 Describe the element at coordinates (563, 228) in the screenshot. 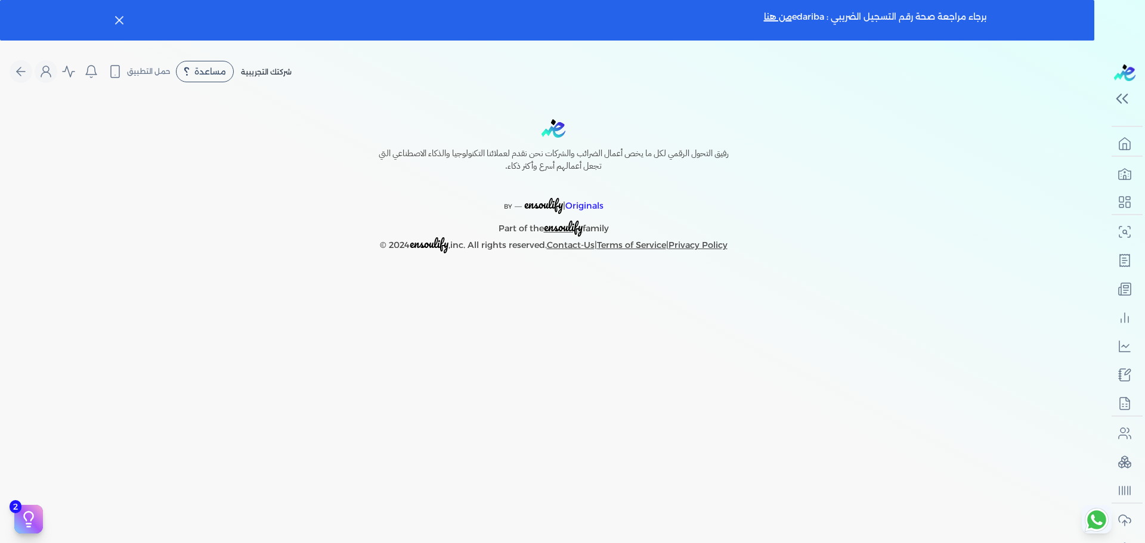

I see `a: ensoulify` at that location.